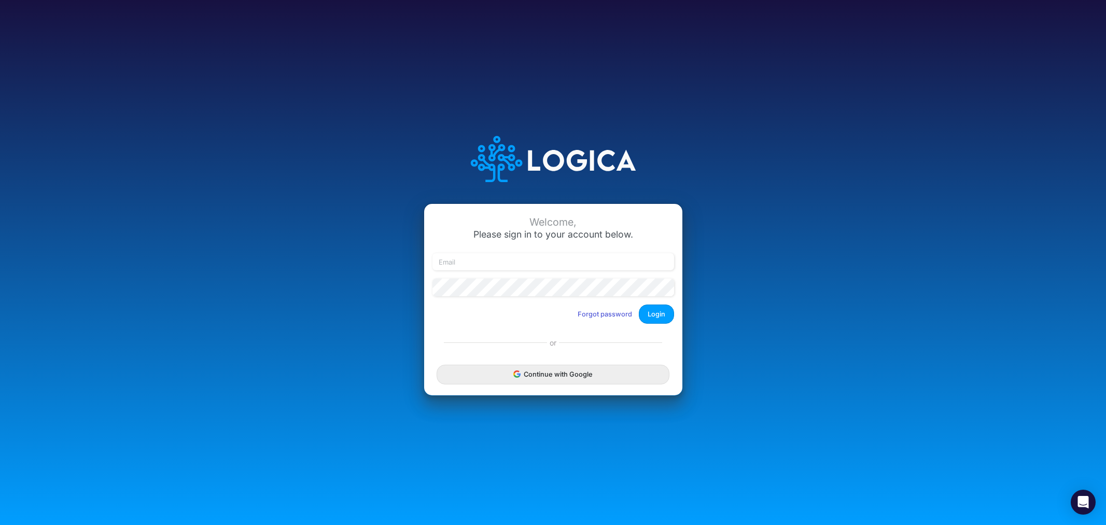  What do you see at coordinates (553, 234) in the screenshot?
I see `span: Please sign in to your account below.` at bounding box center [553, 234].